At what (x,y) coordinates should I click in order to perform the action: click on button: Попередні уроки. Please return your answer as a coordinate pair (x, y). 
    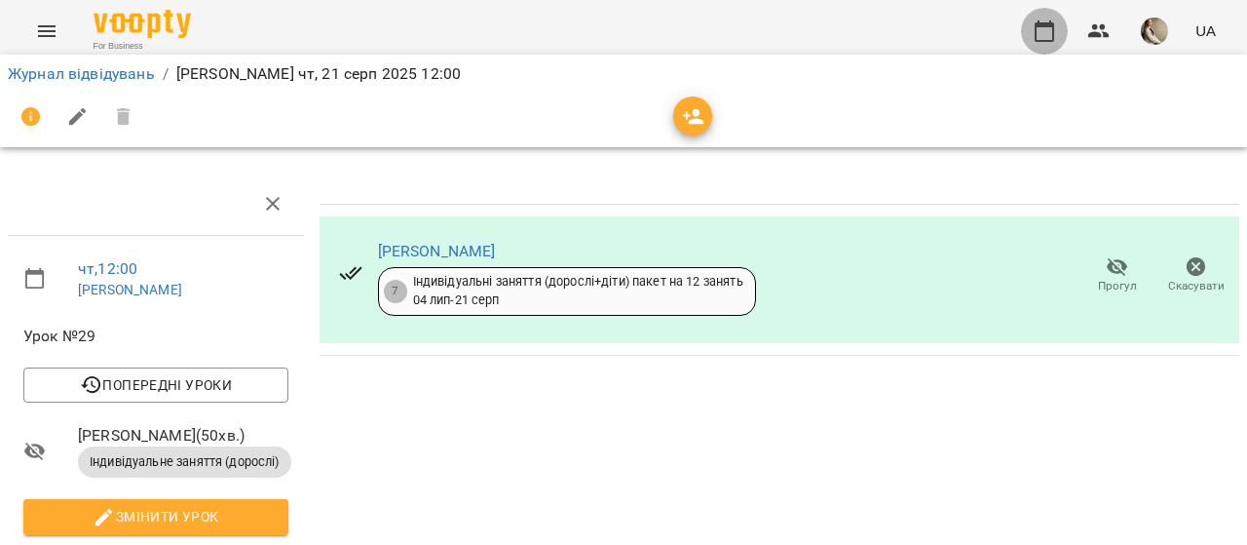
    Looking at the image, I should click on (156, 385).